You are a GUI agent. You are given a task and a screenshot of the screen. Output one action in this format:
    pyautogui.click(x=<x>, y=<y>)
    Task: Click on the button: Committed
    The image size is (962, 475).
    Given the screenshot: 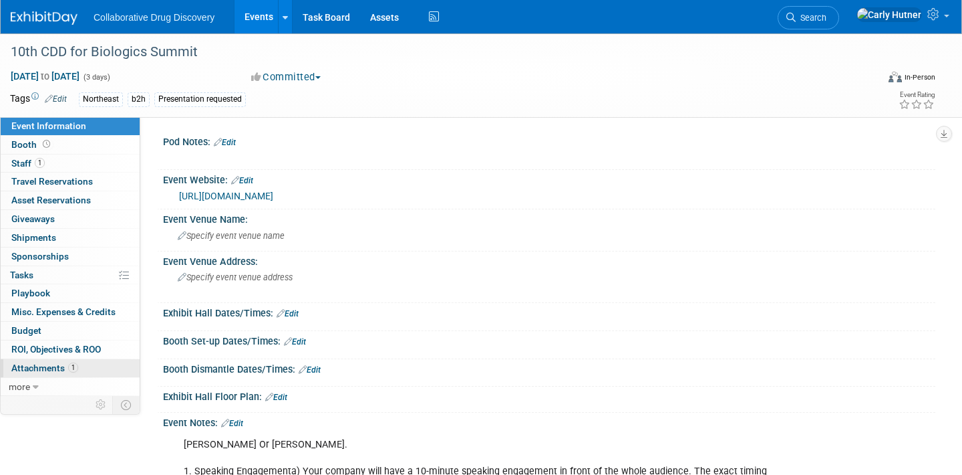 What is the action you would take?
    pyautogui.click(x=286, y=77)
    